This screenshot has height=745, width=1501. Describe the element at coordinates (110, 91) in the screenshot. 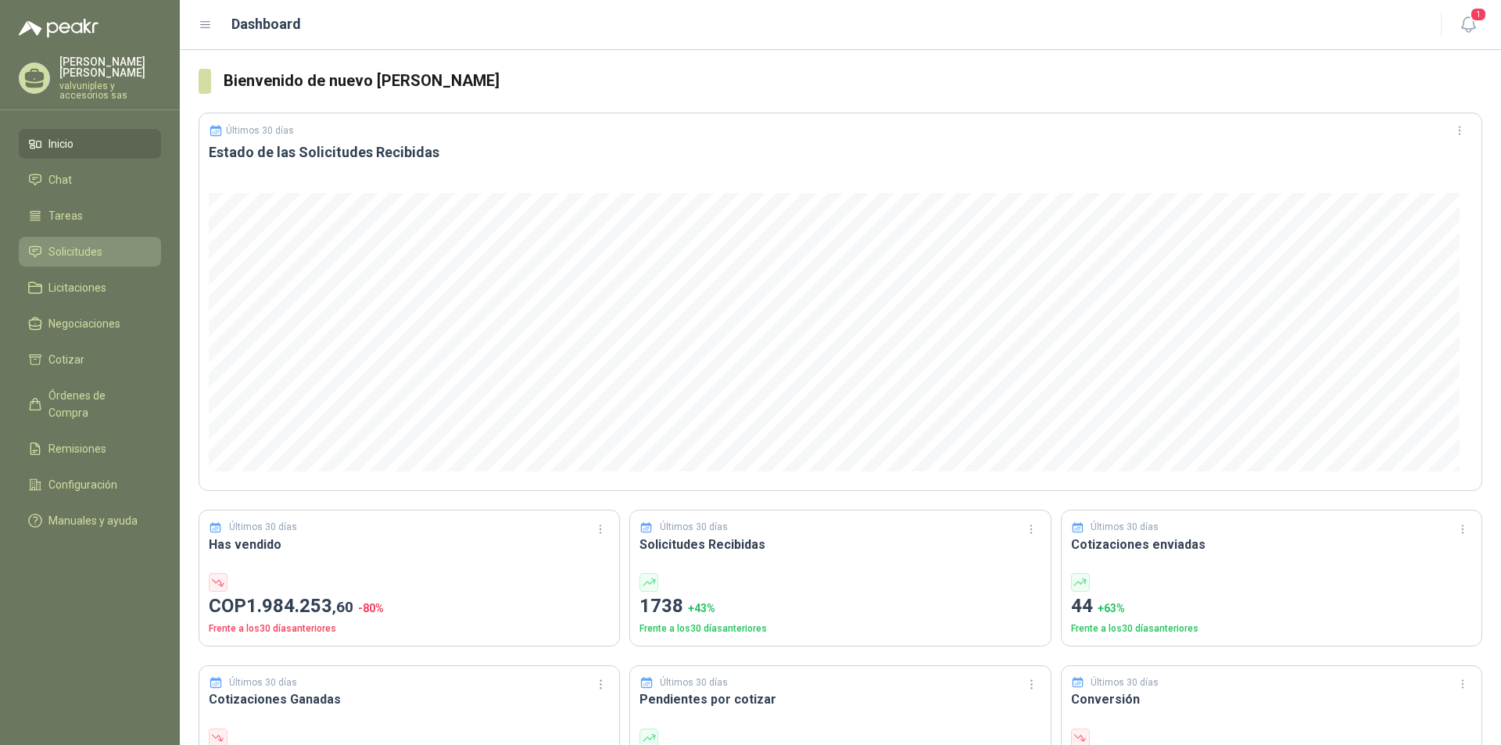

I see `p: valvuniples y accesorios sas` at that location.